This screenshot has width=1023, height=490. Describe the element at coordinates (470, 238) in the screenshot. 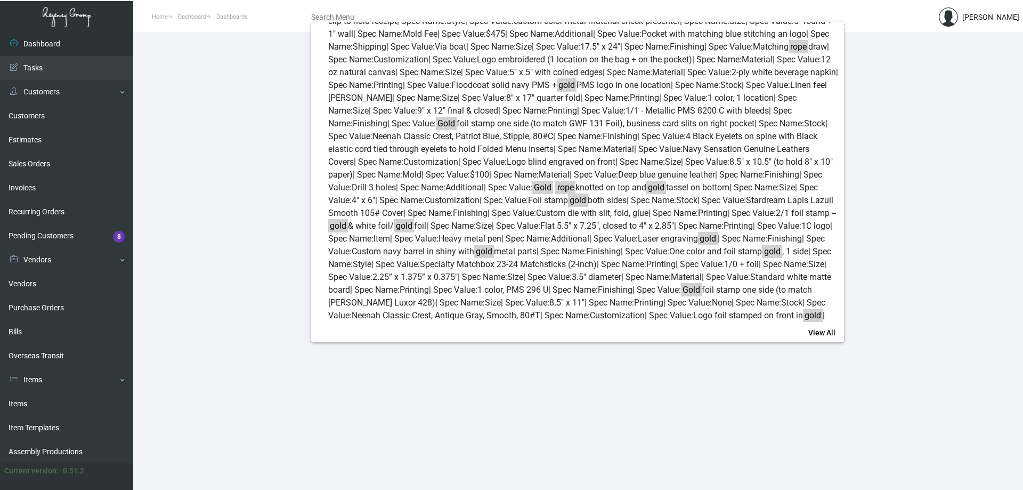

I see `span: Heavy metal pen` at that location.